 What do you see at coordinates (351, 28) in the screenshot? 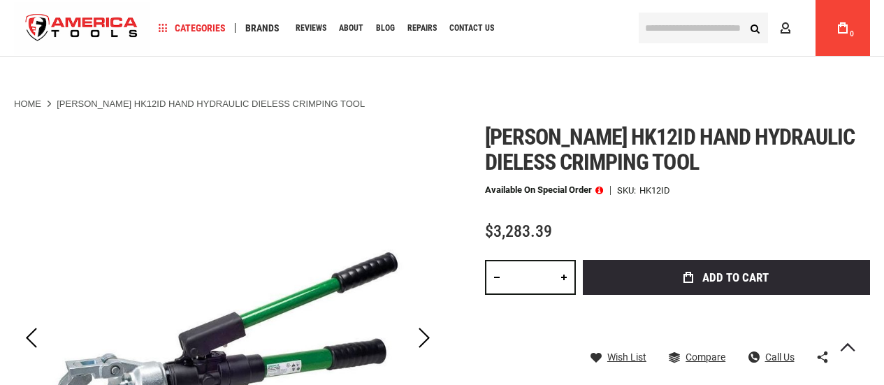
I see `span: About` at bounding box center [351, 28].